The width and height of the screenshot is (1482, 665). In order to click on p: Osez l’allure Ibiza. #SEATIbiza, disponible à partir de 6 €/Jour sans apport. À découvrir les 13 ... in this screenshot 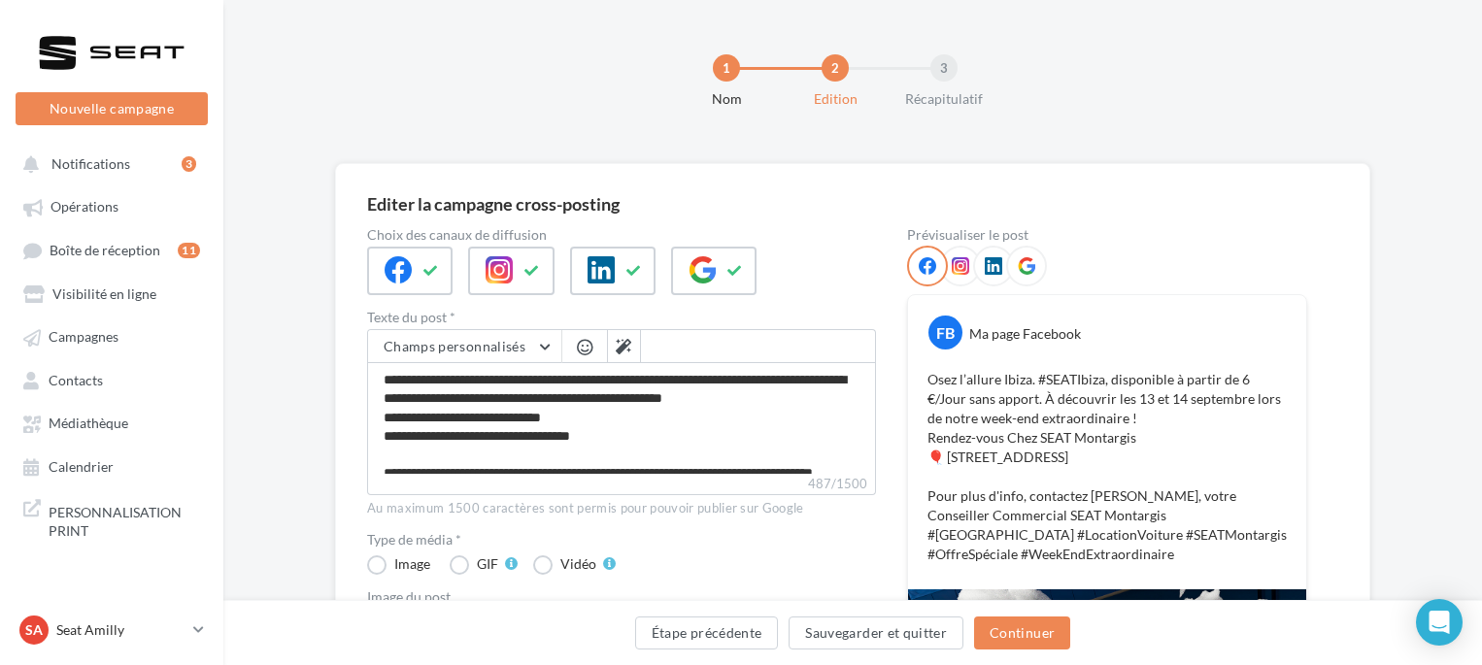, I will do `click(1107, 467)`.